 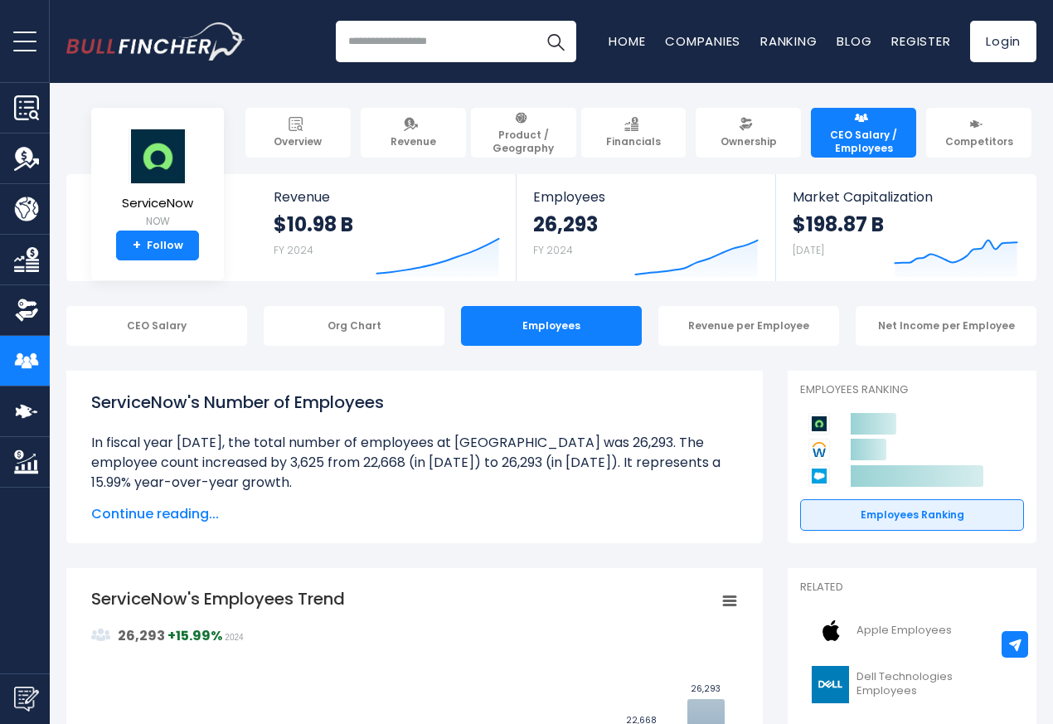 I want to click on div: Org Chart, so click(x=354, y=326).